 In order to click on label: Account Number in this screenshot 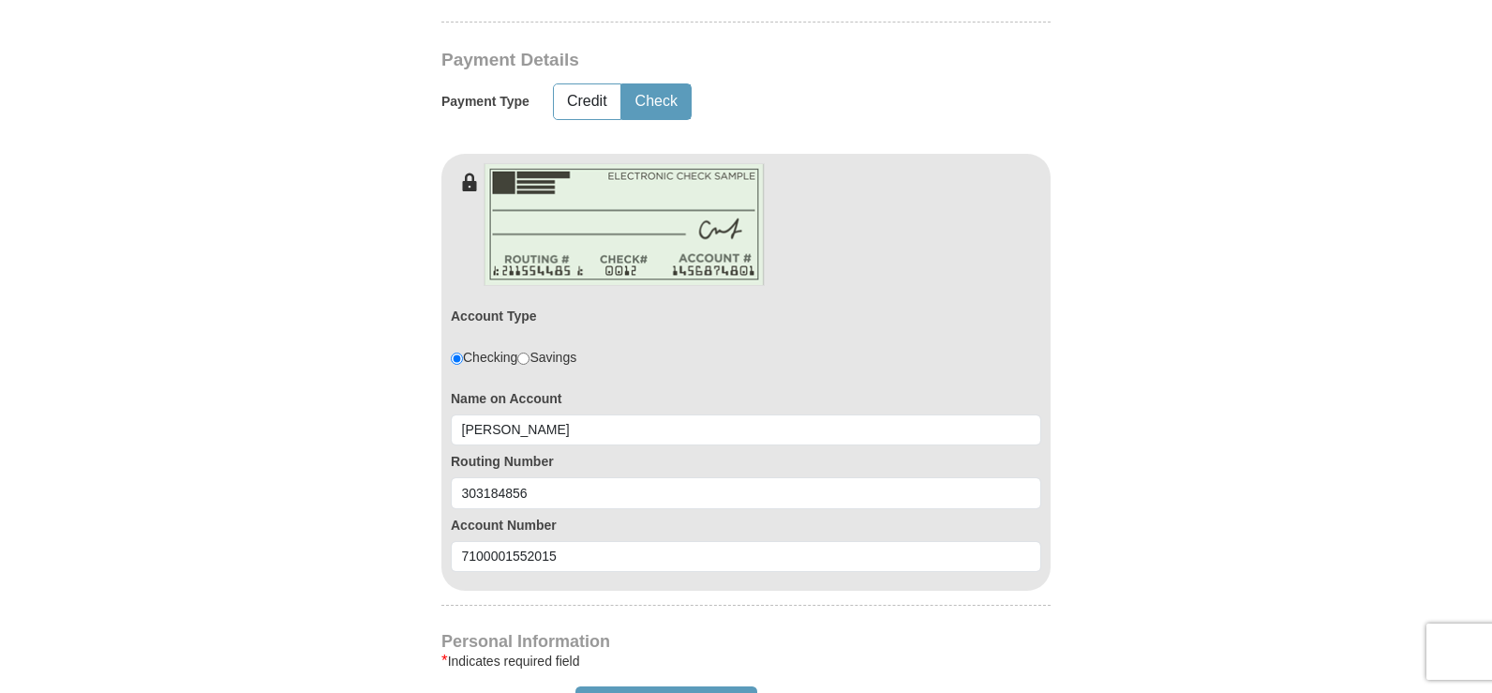, I will do `click(746, 525)`.